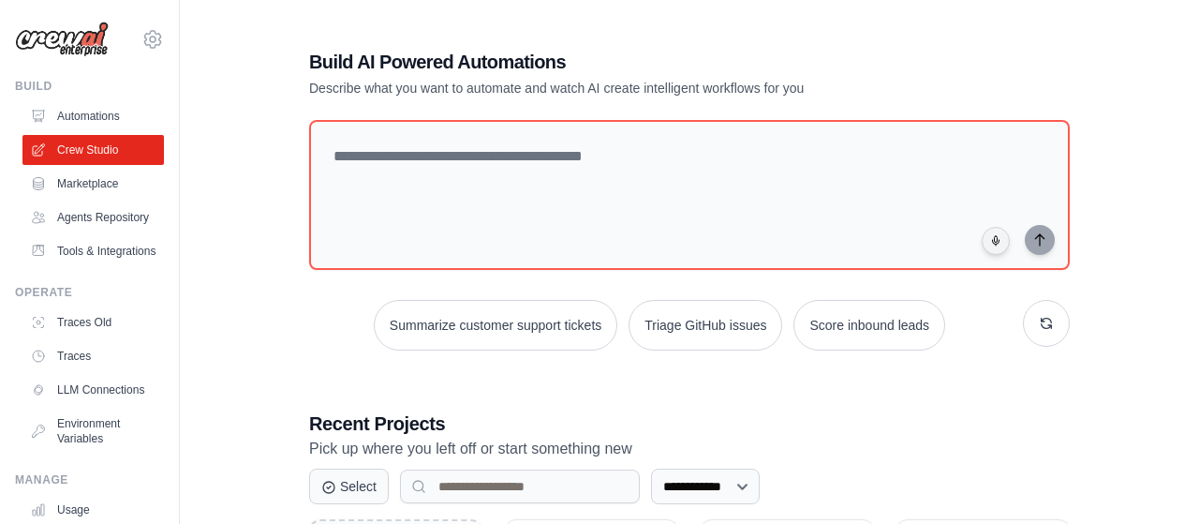 Image resolution: width=1199 pixels, height=524 pixels. I want to click on a: Marketplace, so click(93, 184).